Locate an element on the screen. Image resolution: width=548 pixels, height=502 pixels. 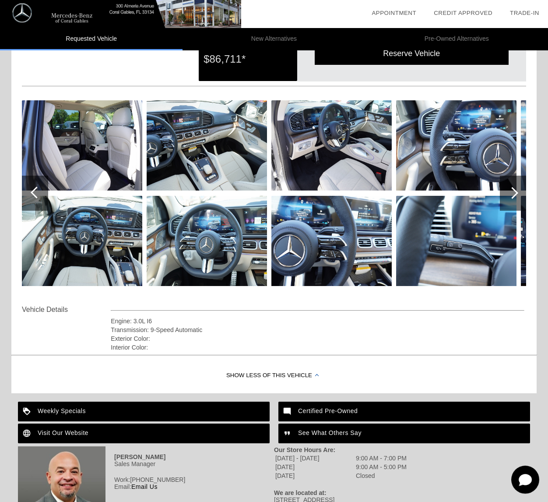
div: Transmission: 9-Speed Automatic is located at coordinates (317, 330).